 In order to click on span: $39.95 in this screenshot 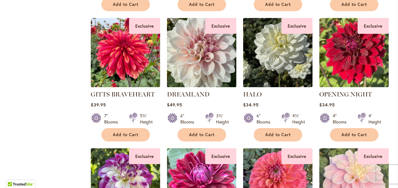, I will do `click(98, 105)`.